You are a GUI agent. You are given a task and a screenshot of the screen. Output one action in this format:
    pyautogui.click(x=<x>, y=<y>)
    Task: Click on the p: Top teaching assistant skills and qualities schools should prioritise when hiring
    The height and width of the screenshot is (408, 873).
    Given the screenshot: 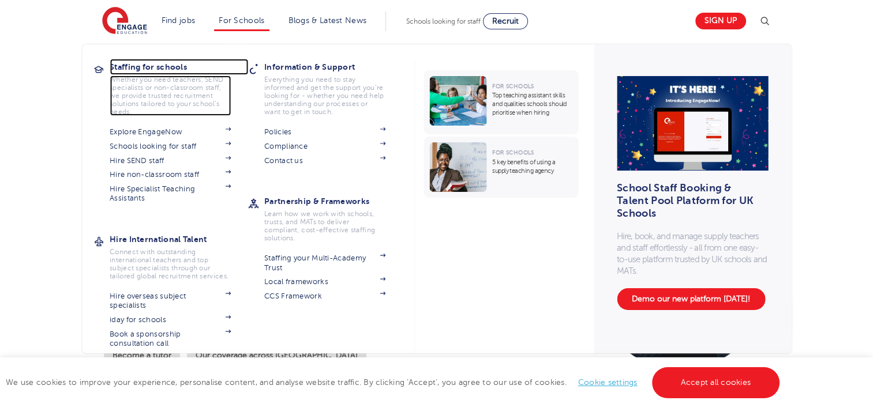 What is the action you would take?
    pyautogui.click(x=532, y=104)
    